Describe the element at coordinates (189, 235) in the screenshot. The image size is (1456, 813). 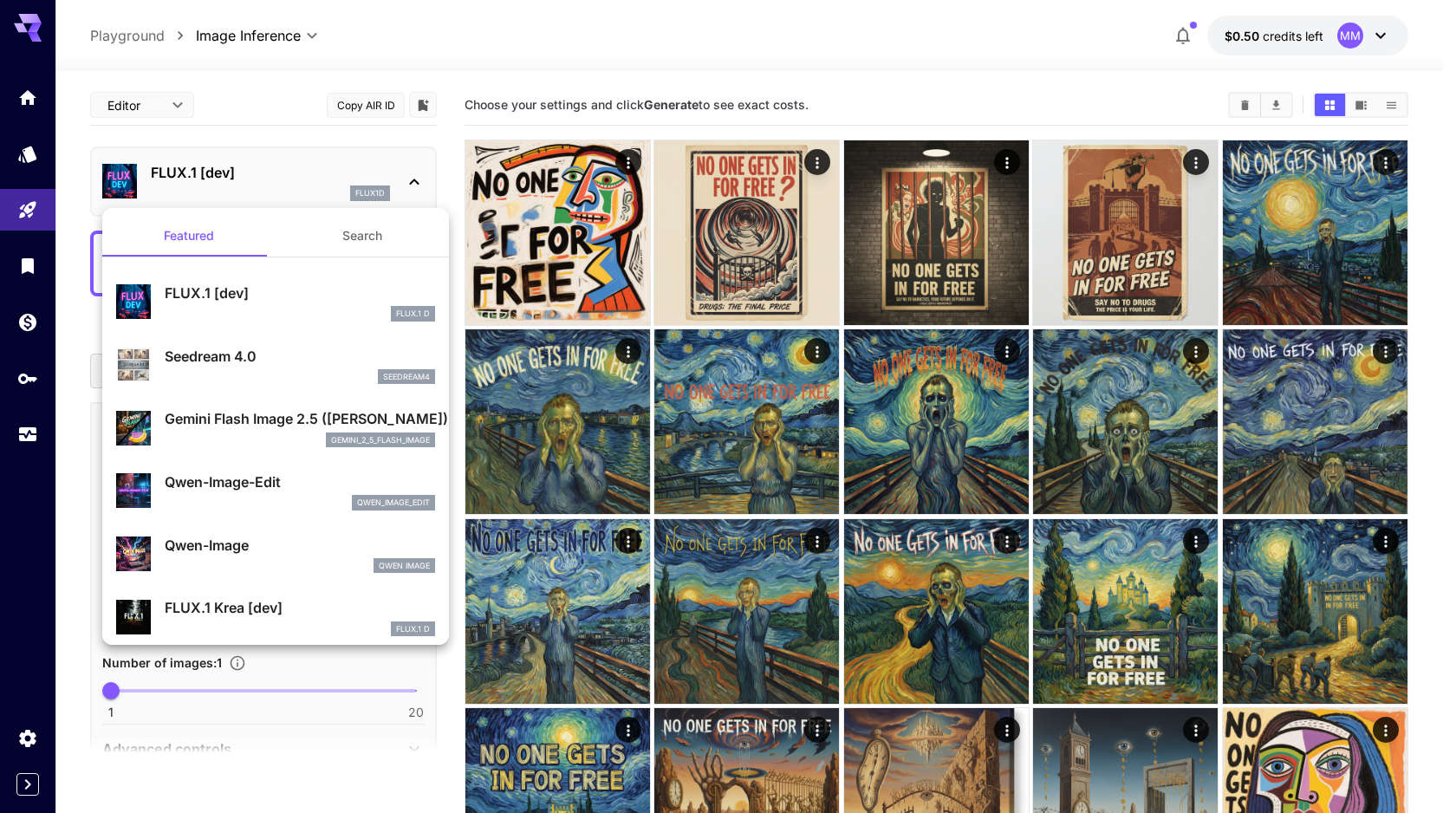
I see `button: Featured` at that location.